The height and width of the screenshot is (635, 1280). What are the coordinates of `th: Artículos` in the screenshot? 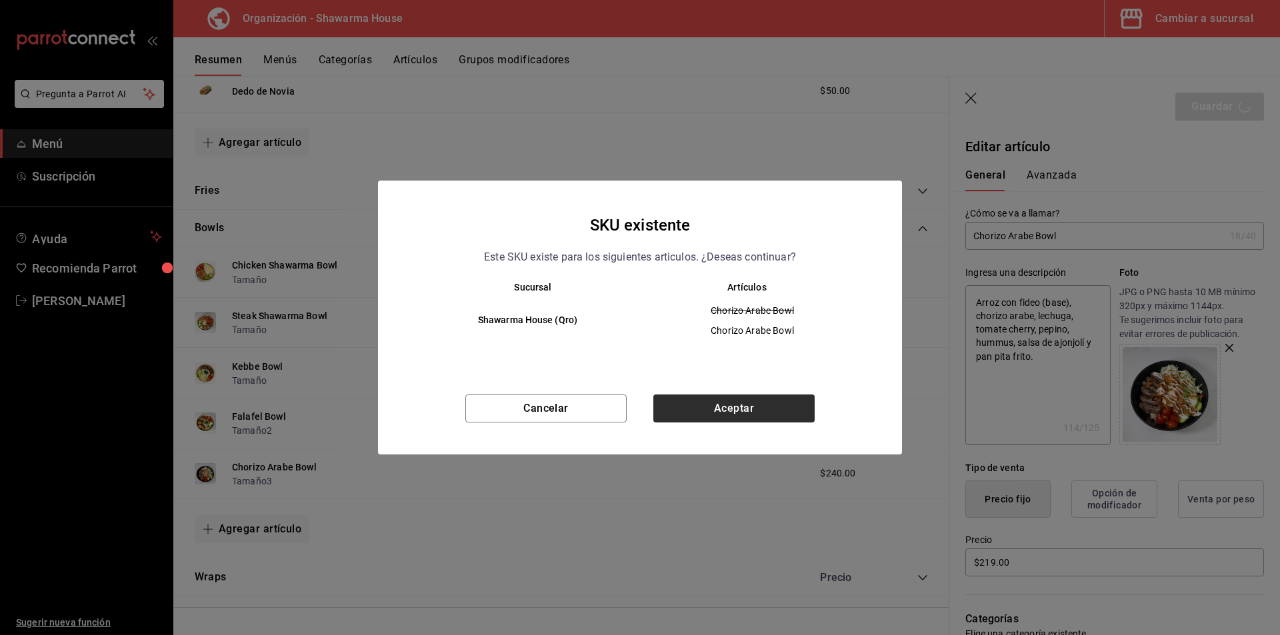 It's located at (757, 287).